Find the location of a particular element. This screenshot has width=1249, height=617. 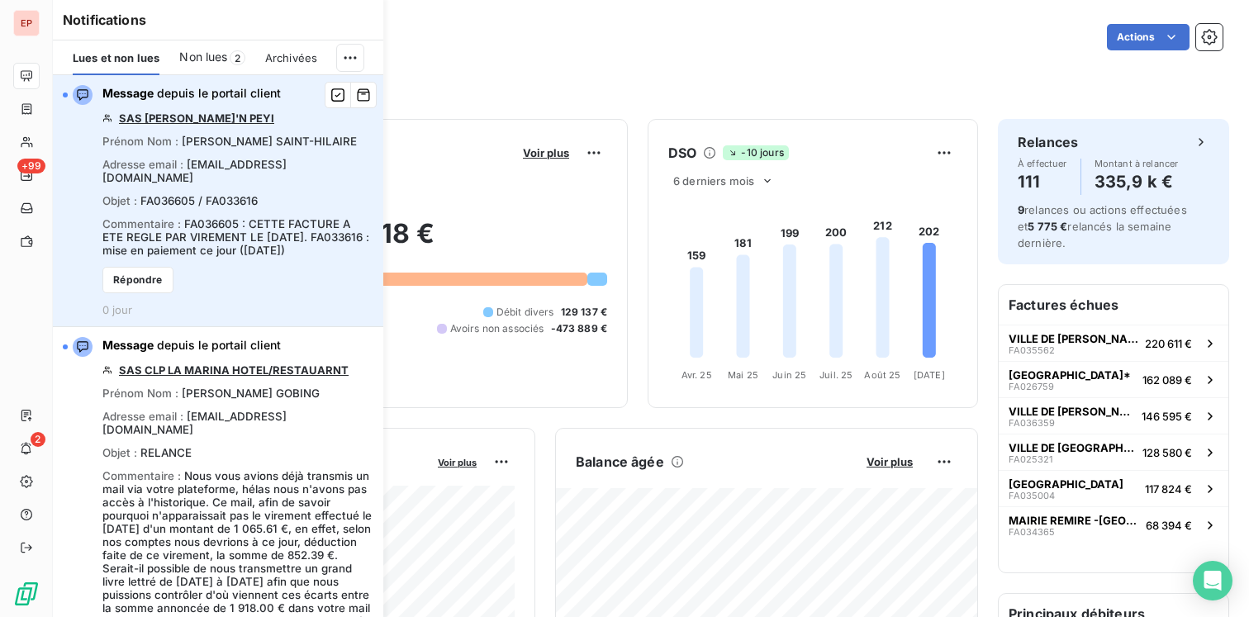

h6: Balance âgée is located at coordinates (619, 462).